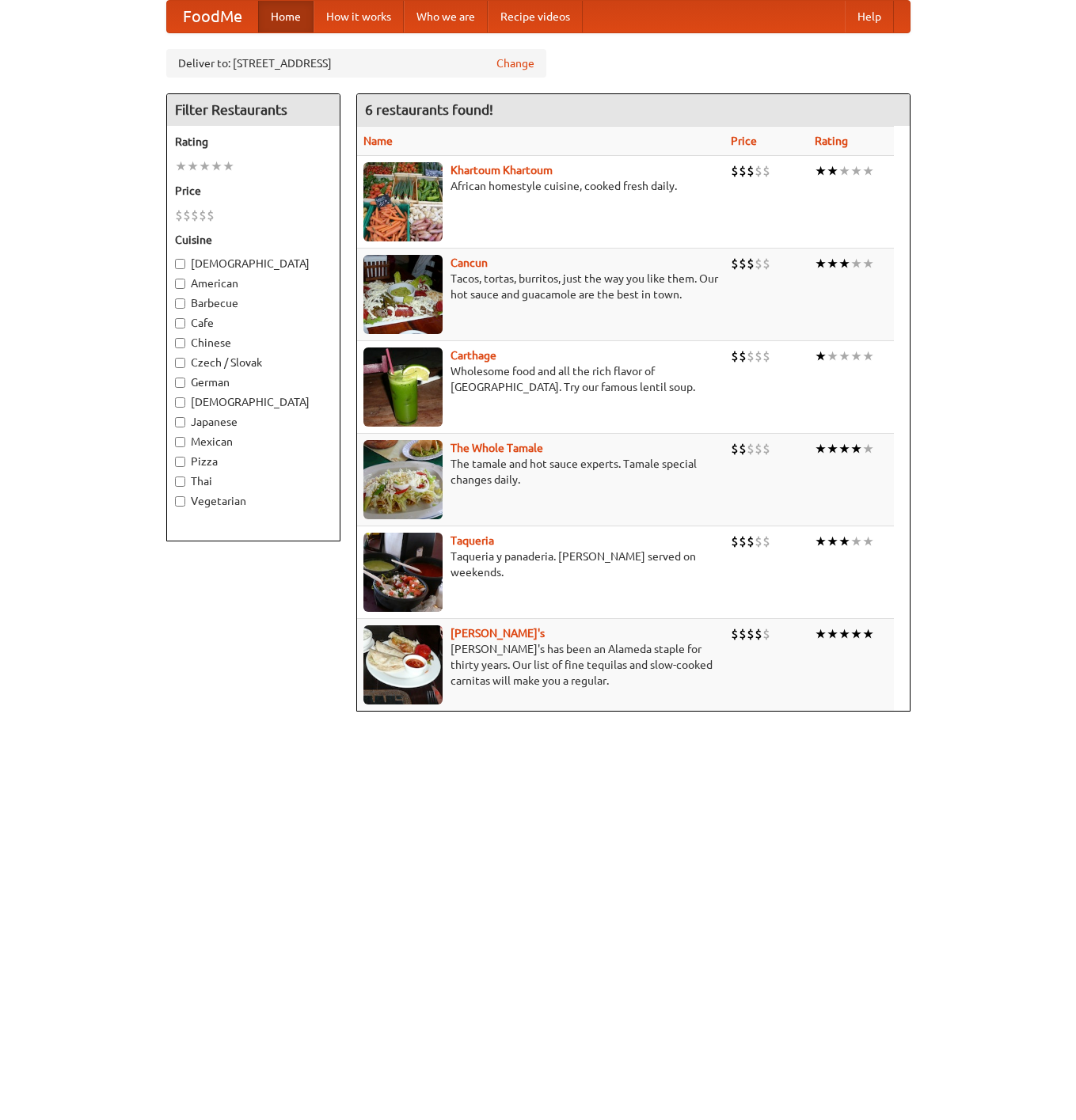 The width and height of the screenshot is (1076, 1120). I want to click on p: The tamale and hot sauce experts. Tamale special changes daily., so click(541, 472).